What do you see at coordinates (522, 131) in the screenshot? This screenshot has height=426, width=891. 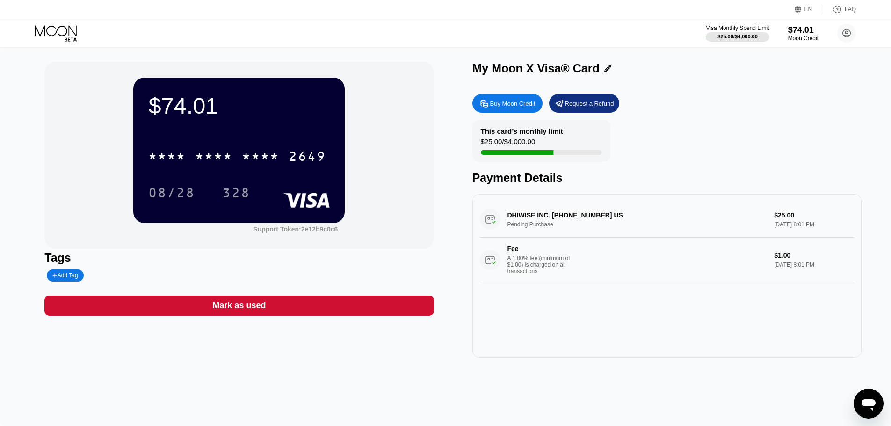 I see `div: This card’s monthly limit` at bounding box center [522, 131].